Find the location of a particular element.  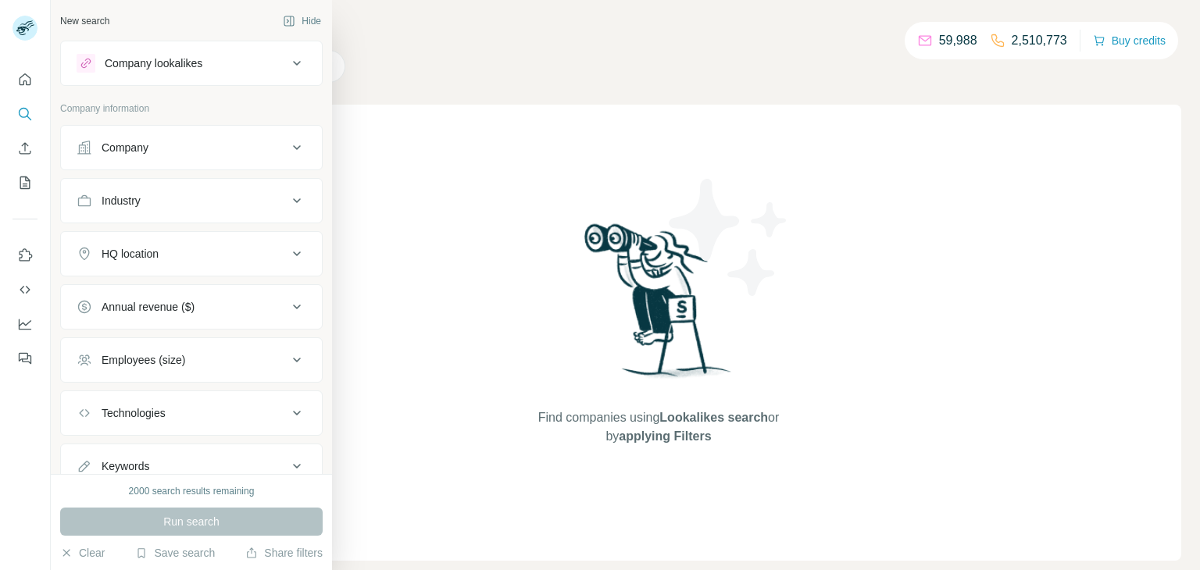

div: Technologies is located at coordinates (134, 413).